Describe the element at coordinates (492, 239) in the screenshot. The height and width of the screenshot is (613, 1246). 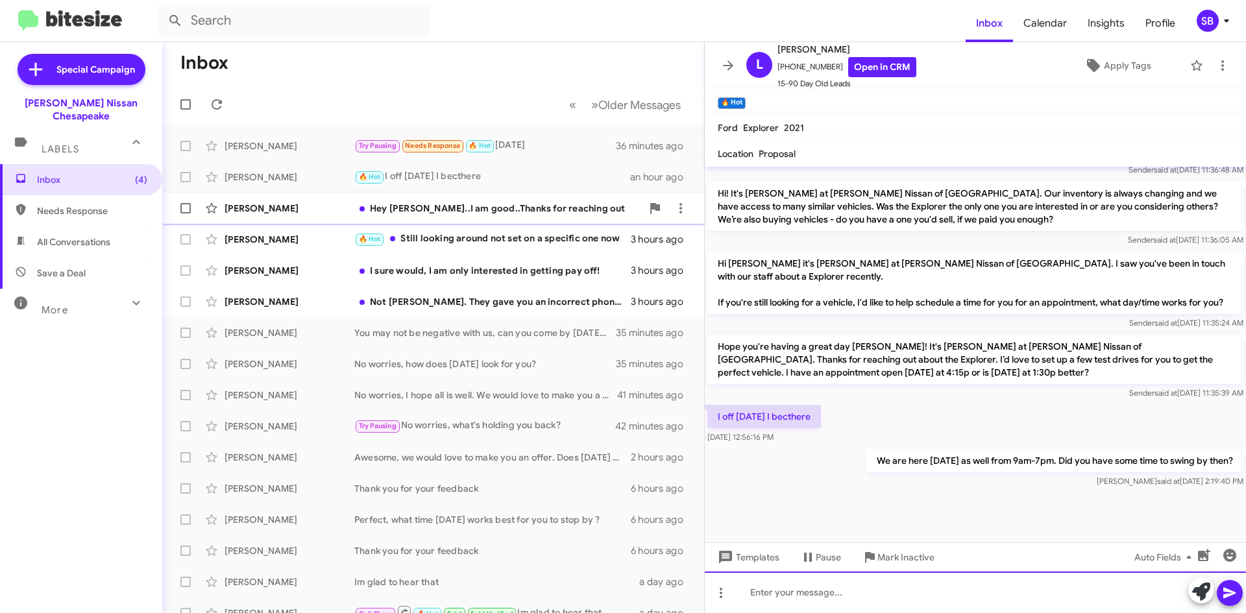
I see `div: Still looking around not set on a specific one now` at that location.